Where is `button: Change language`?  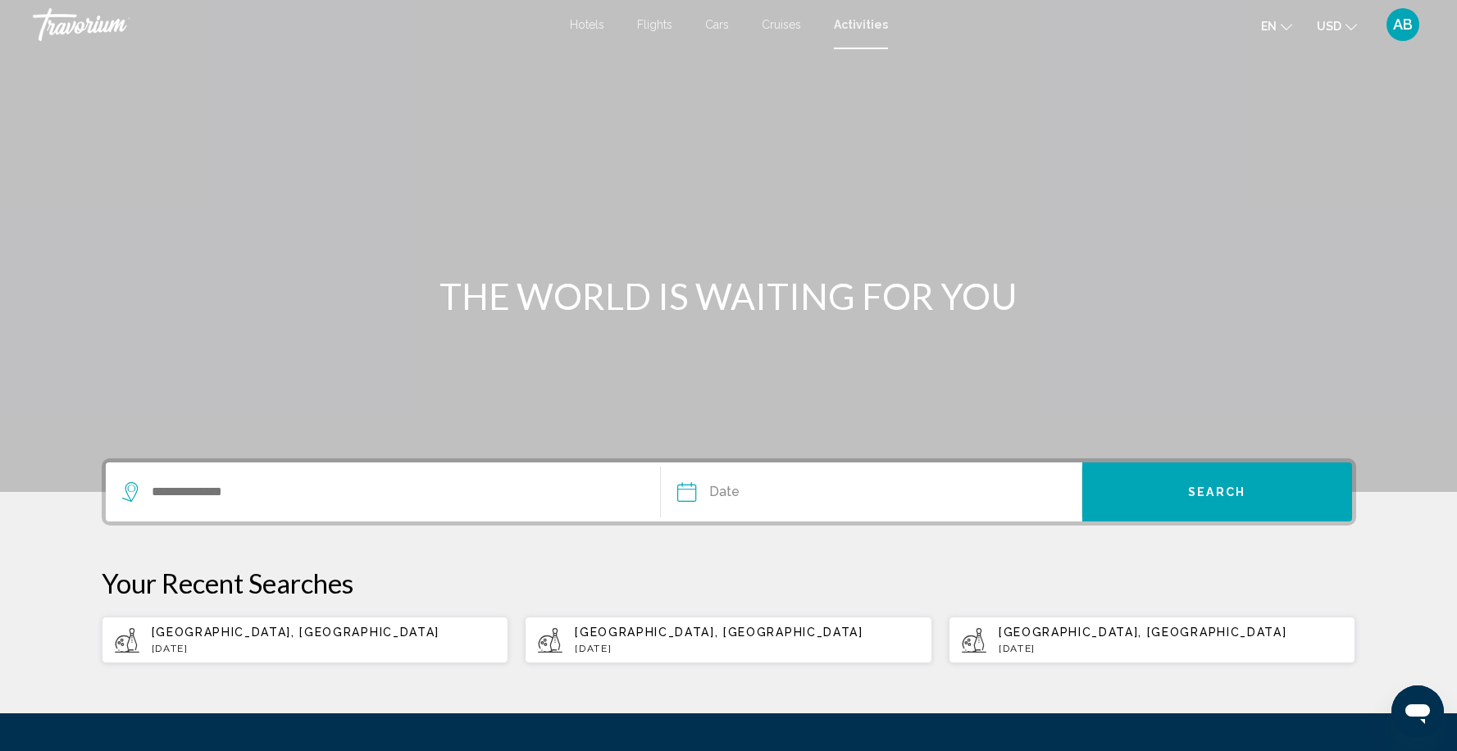
button: Change language is located at coordinates (1277, 25).